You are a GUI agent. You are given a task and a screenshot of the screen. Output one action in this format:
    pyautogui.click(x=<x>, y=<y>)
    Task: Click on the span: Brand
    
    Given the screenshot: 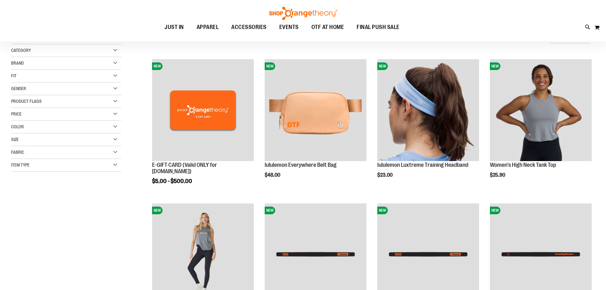 What is the action you would take?
    pyautogui.click(x=17, y=63)
    